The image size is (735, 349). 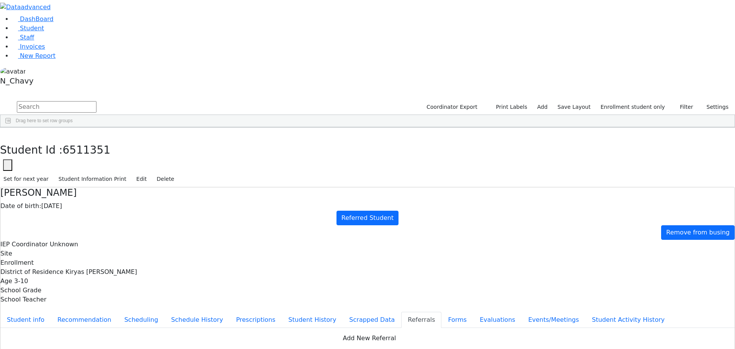 I want to click on button: Student History, so click(x=312, y=320).